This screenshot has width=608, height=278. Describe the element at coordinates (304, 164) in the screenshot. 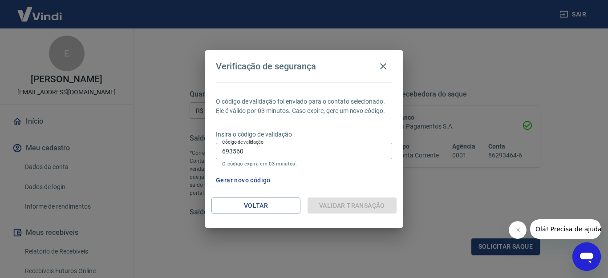

I see `p: O código expira em 03 minutos.` at that location.